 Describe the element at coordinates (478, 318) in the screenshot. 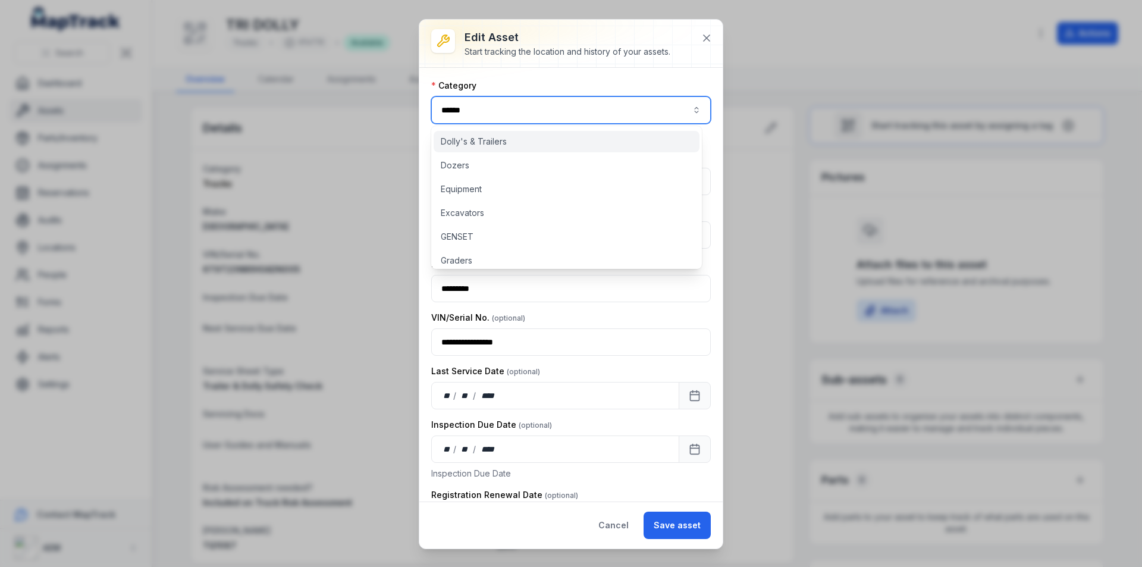

I see `label: VIN/Serial No.` at that location.